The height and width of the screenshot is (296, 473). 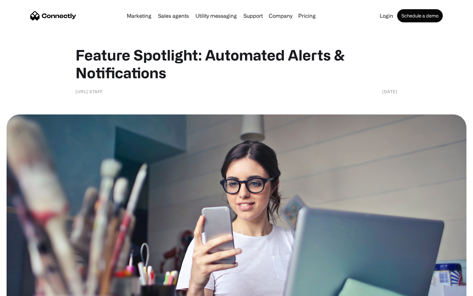 What do you see at coordinates (236, 64) in the screenshot?
I see `h1: Feature Spotlight: Automated Alerts & Notifications` at bounding box center [236, 64].